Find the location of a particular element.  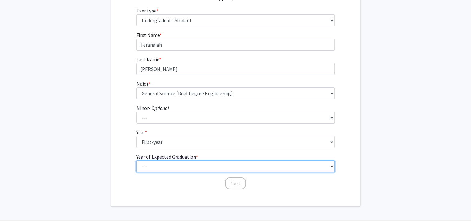

button: Next is located at coordinates (235, 183).